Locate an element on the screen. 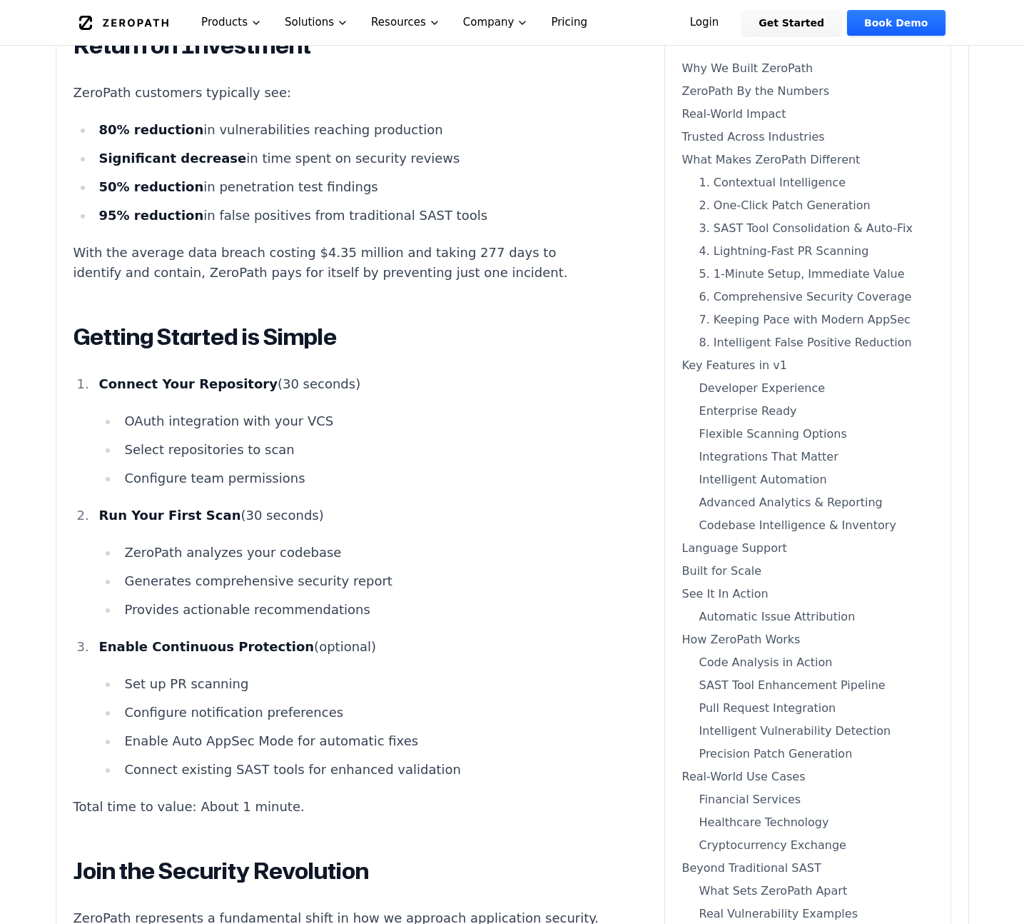 This screenshot has height=924, width=1024. strong: Connect Your Repository is located at coordinates (188, 383).